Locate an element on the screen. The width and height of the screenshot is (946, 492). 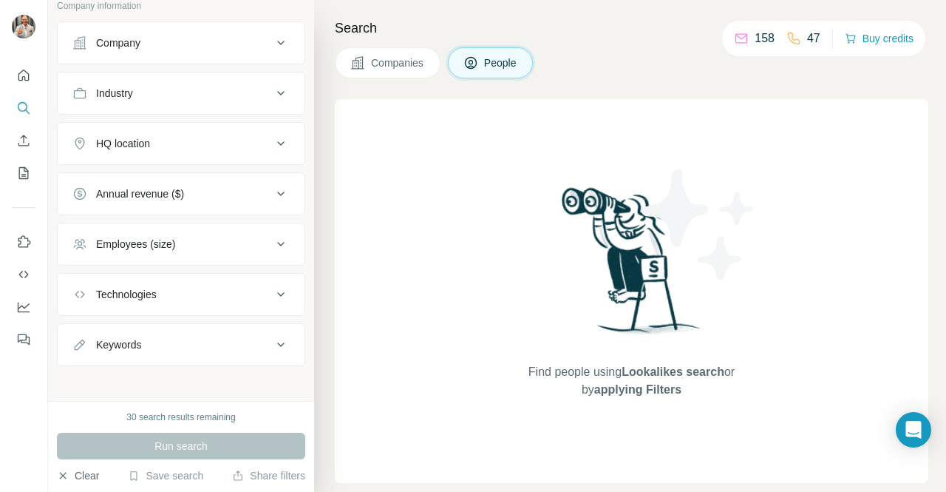
div: Employees (size) is located at coordinates (135, 244).